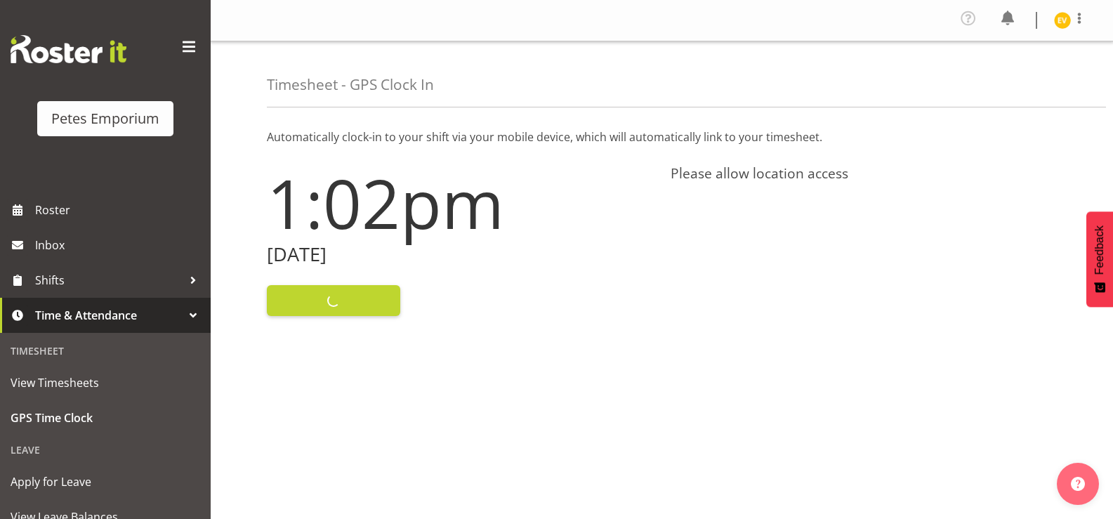 This screenshot has width=1113, height=519. What do you see at coordinates (1099, 250) in the screenshot?
I see `span: Feedback` at bounding box center [1099, 250].